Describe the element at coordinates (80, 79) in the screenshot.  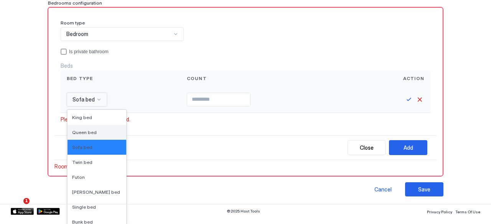
I see `span: Bed type` at that location.